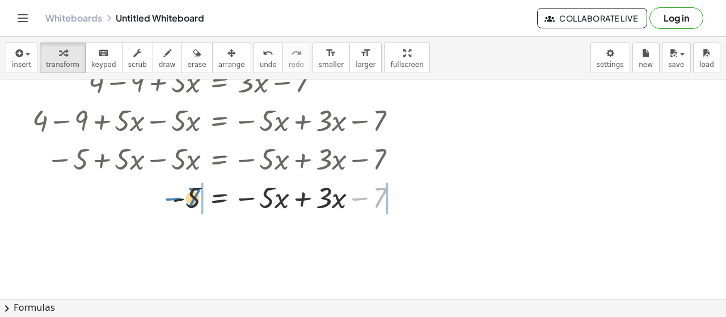  What do you see at coordinates (676, 65) in the screenshot?
I see `span: save` at bounding box center [676, 65].